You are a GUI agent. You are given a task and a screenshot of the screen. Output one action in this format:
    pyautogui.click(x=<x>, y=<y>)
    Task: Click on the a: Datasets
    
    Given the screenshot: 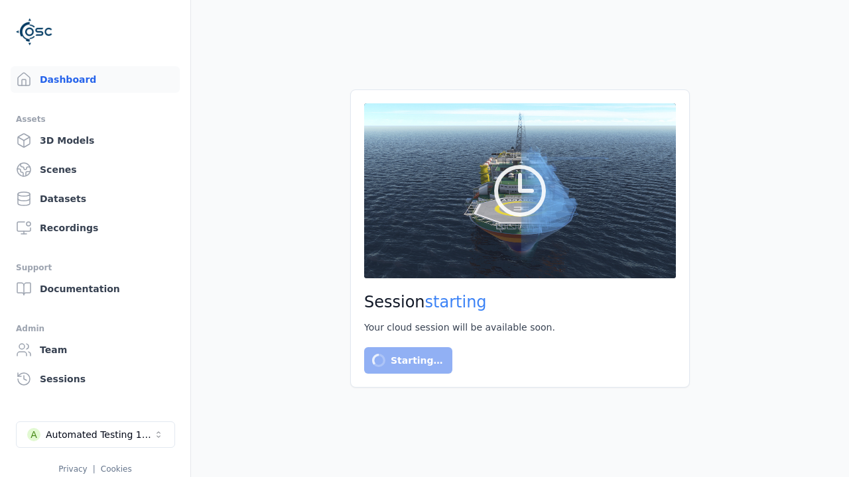 What is the action you would take?
    pyautogui.click(x=95, y=199)
    